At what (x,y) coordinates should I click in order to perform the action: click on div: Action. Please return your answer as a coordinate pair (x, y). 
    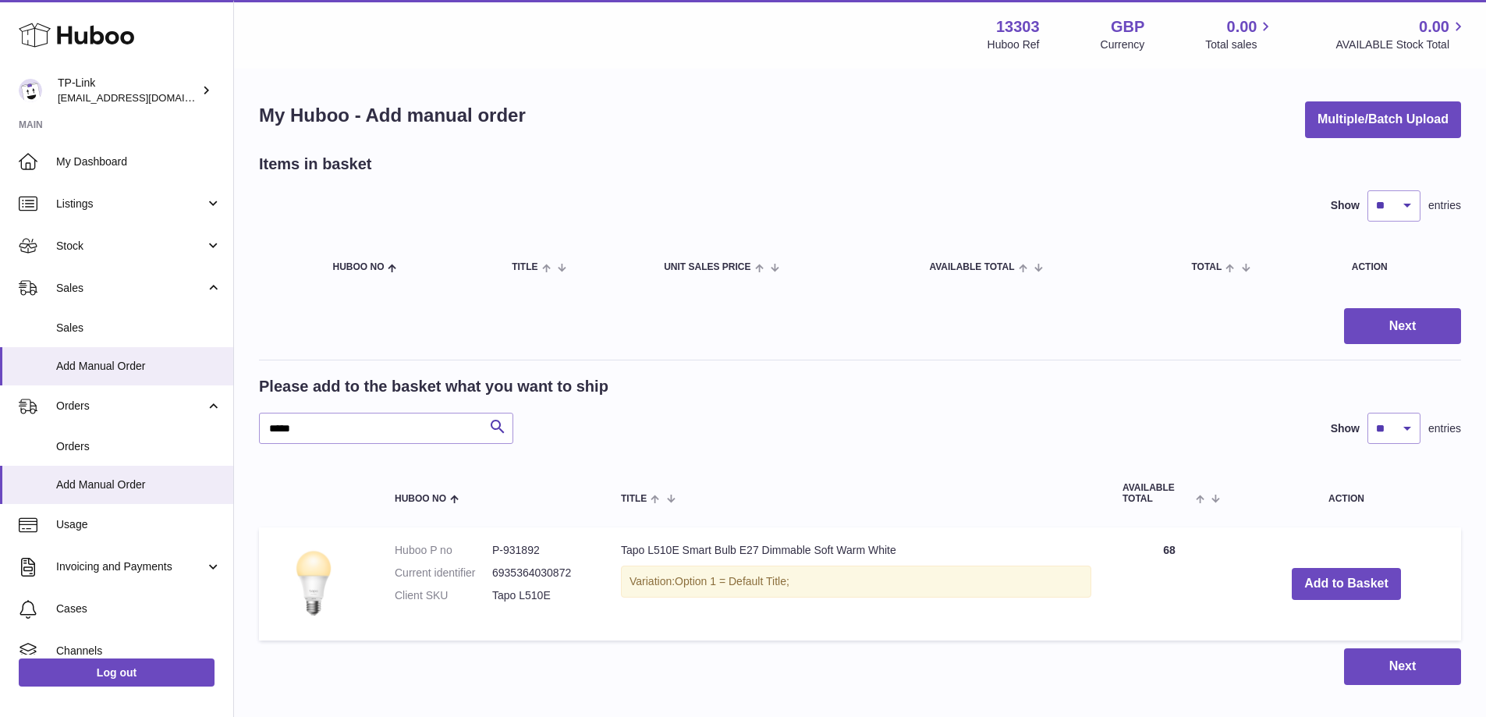
    Looking at the image, I should click on (1398, 267).